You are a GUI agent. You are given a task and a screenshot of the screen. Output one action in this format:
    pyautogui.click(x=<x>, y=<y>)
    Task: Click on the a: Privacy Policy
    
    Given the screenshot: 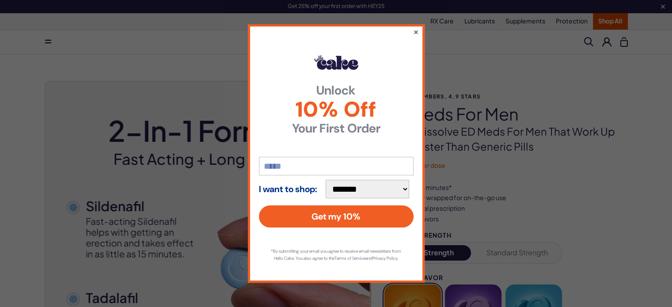 What is the action you would take?
    pyautogui.click(x=385, y=258)
    